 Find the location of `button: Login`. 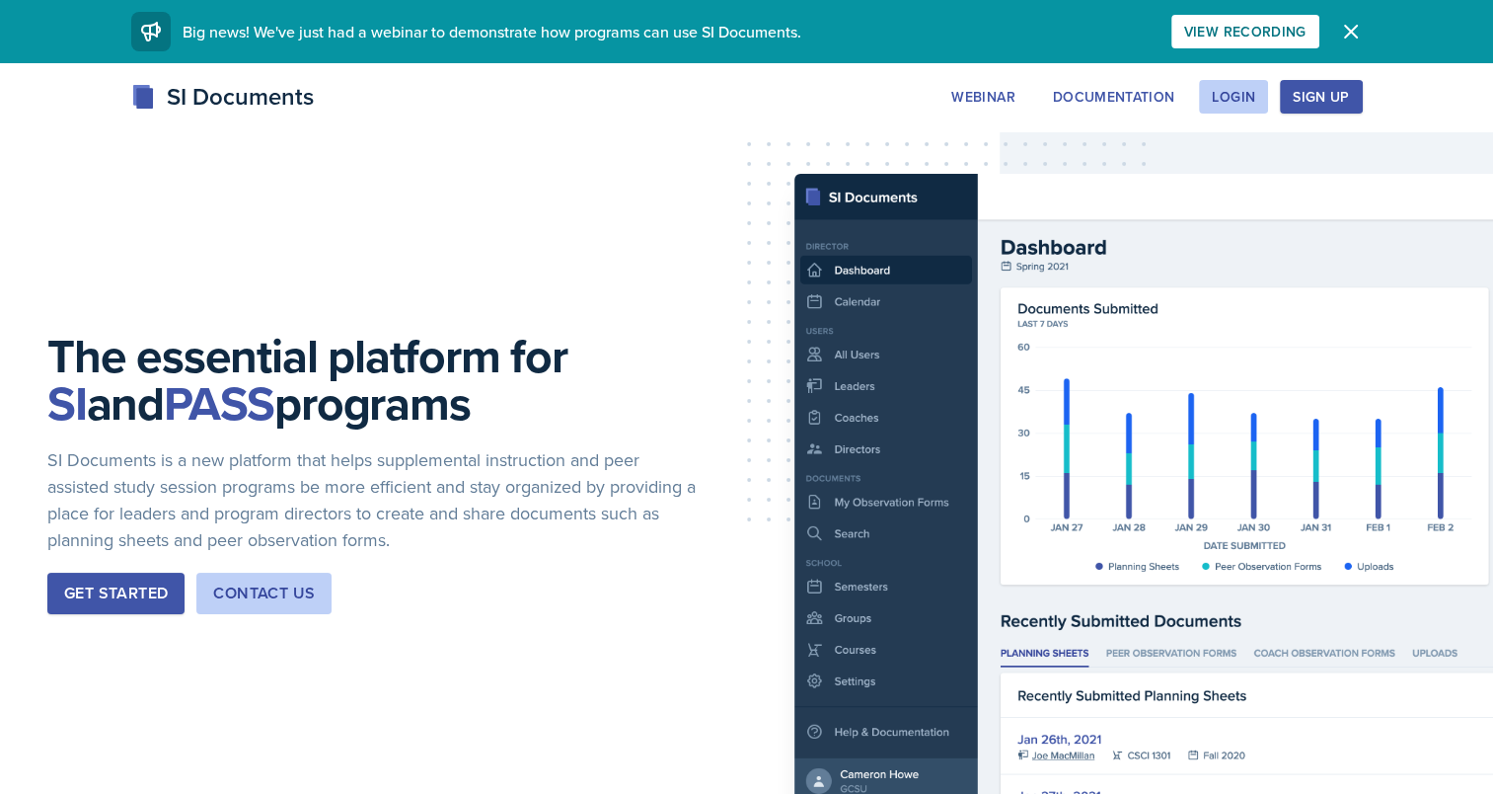

button: Login is located at coordinates (1234, 97).